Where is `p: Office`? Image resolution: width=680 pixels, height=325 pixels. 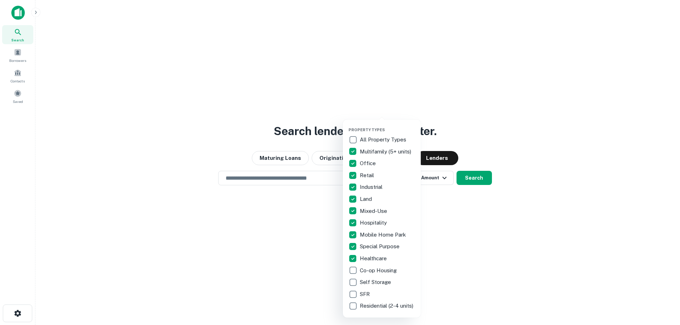 p: Office is located at coordinates (368, 164).